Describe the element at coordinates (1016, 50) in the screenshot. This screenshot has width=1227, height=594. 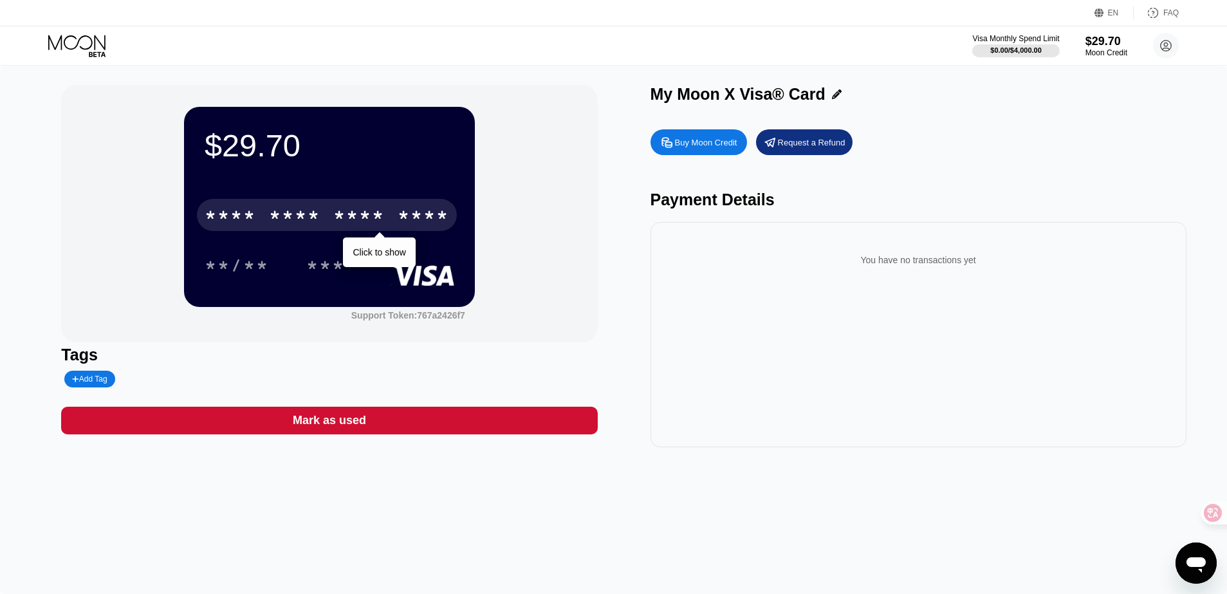
I see `div: $0.00 / $4,000.00` at that location.